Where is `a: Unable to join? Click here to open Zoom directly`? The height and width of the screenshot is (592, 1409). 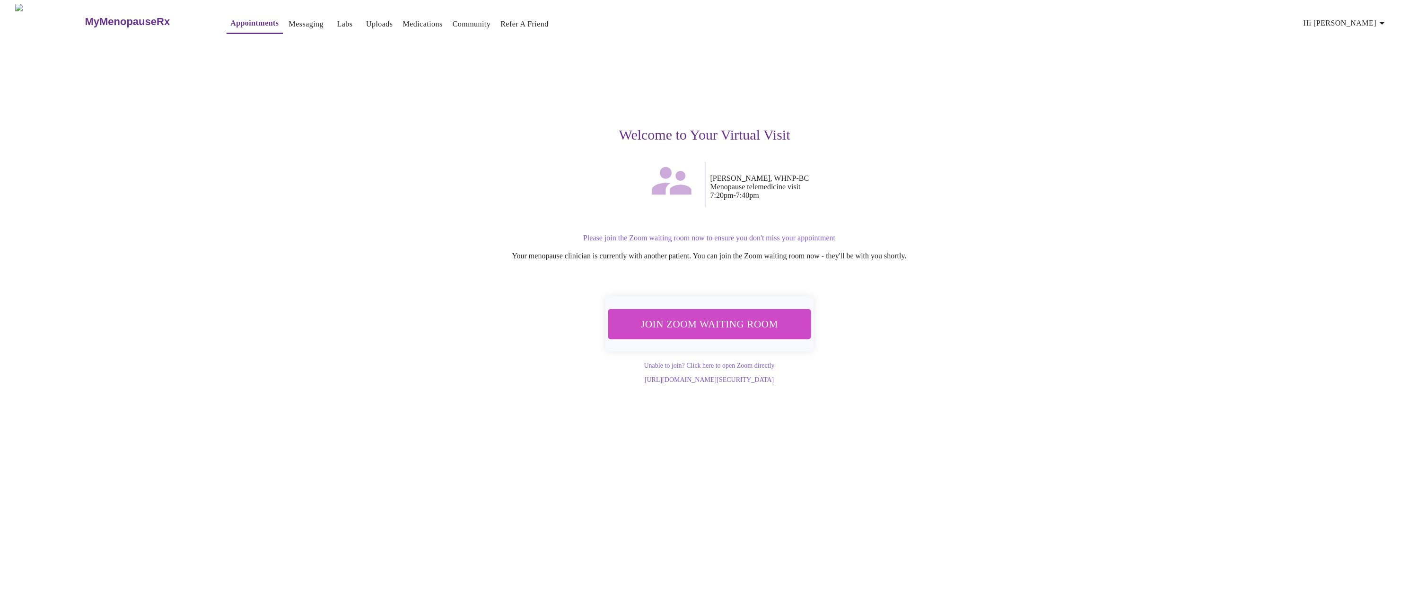
a: Unable to join? Click here to open Zoom directly is located at coordinates (709, 365).